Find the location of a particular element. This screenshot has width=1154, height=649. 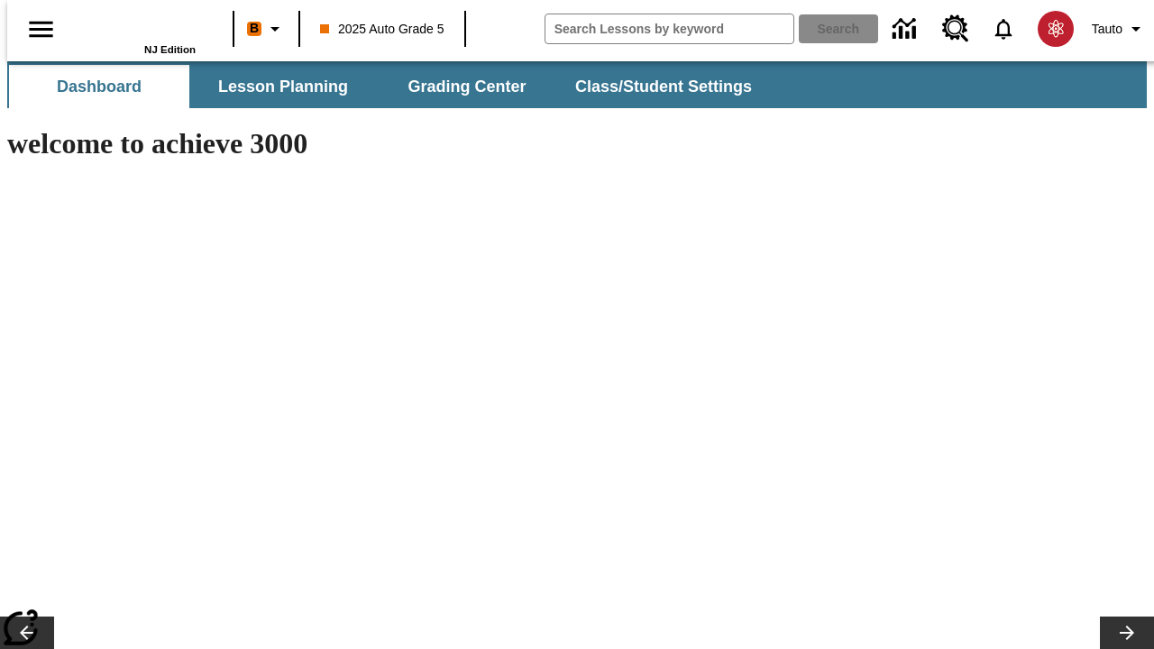

span: B is located at coordinates (254, 28).